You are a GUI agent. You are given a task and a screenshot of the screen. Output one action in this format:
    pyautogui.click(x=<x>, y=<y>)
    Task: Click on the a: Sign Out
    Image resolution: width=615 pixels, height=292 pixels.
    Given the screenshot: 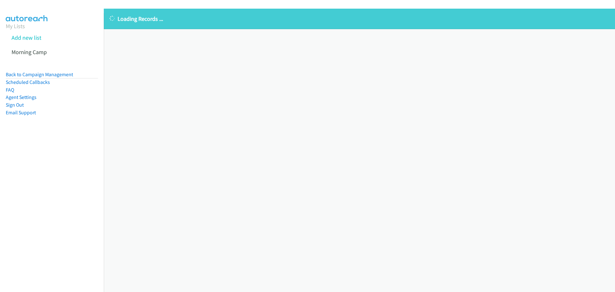 What is the action you would take?
    pyautogui.click(x=15, y=105)
    